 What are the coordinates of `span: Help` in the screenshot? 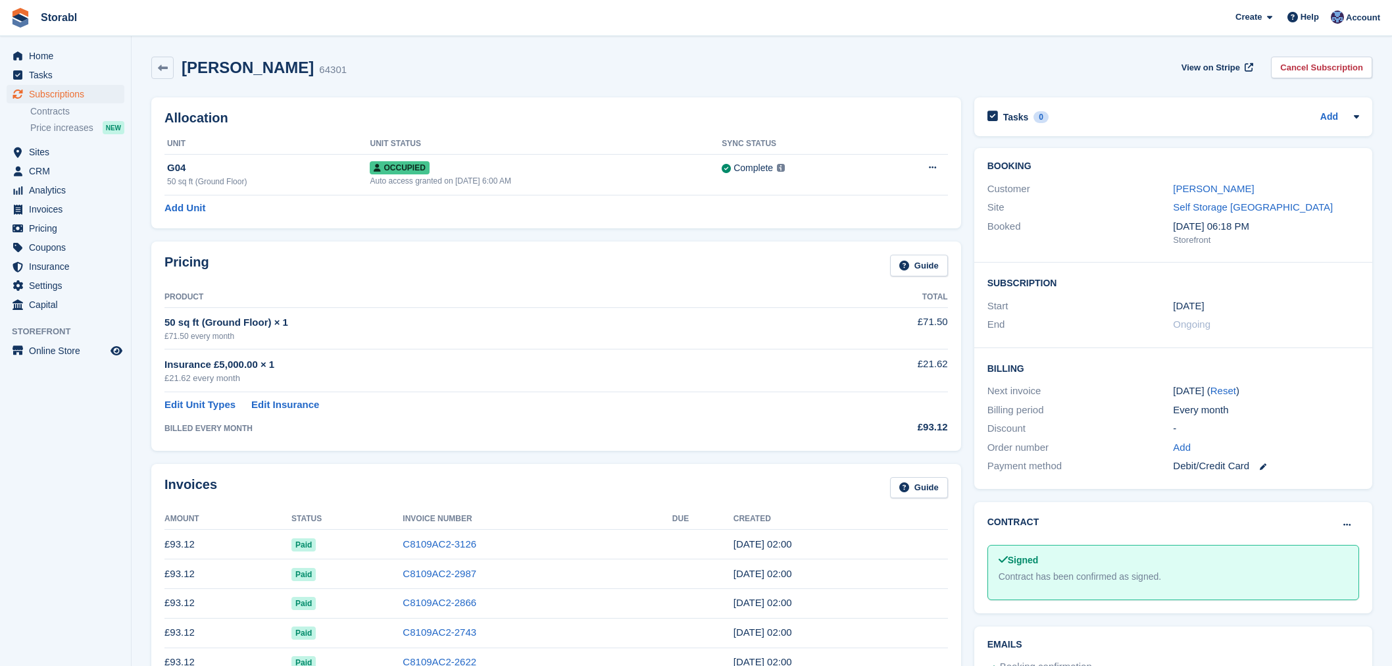 It's located at (1310, 17).